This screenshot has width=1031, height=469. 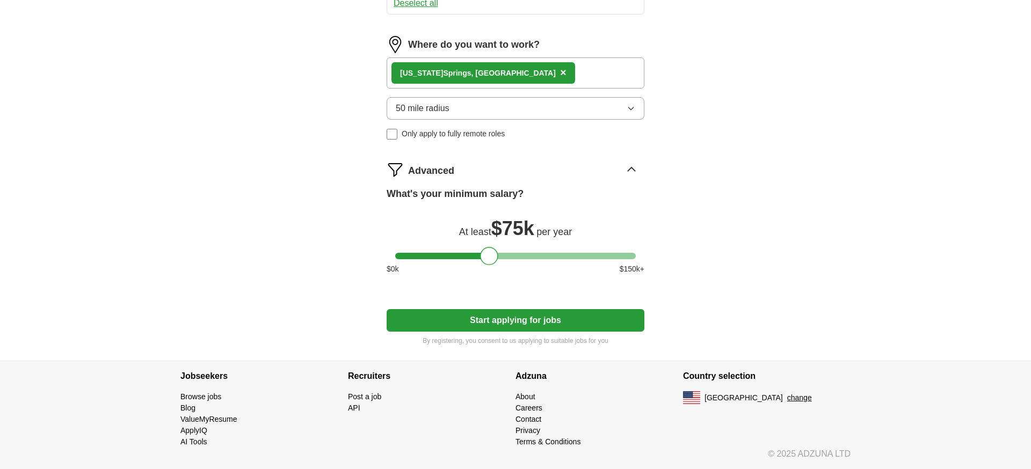 I want to click on a: Careers, so click(x=529, y=408).